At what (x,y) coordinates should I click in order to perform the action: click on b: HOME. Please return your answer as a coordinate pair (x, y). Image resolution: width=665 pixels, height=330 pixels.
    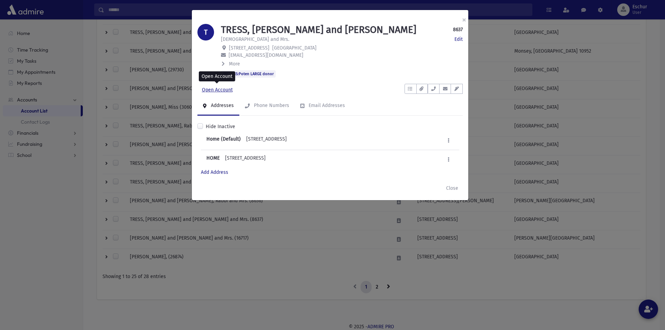
    Looking at the image, I should click on (213, 159).